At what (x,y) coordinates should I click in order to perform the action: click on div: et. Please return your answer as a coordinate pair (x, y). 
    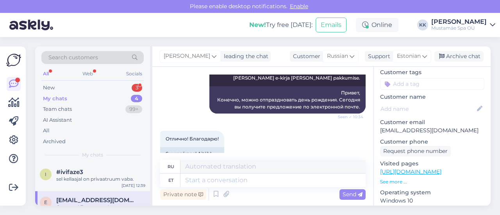
    Looking at the image, I should click on (171, 181).